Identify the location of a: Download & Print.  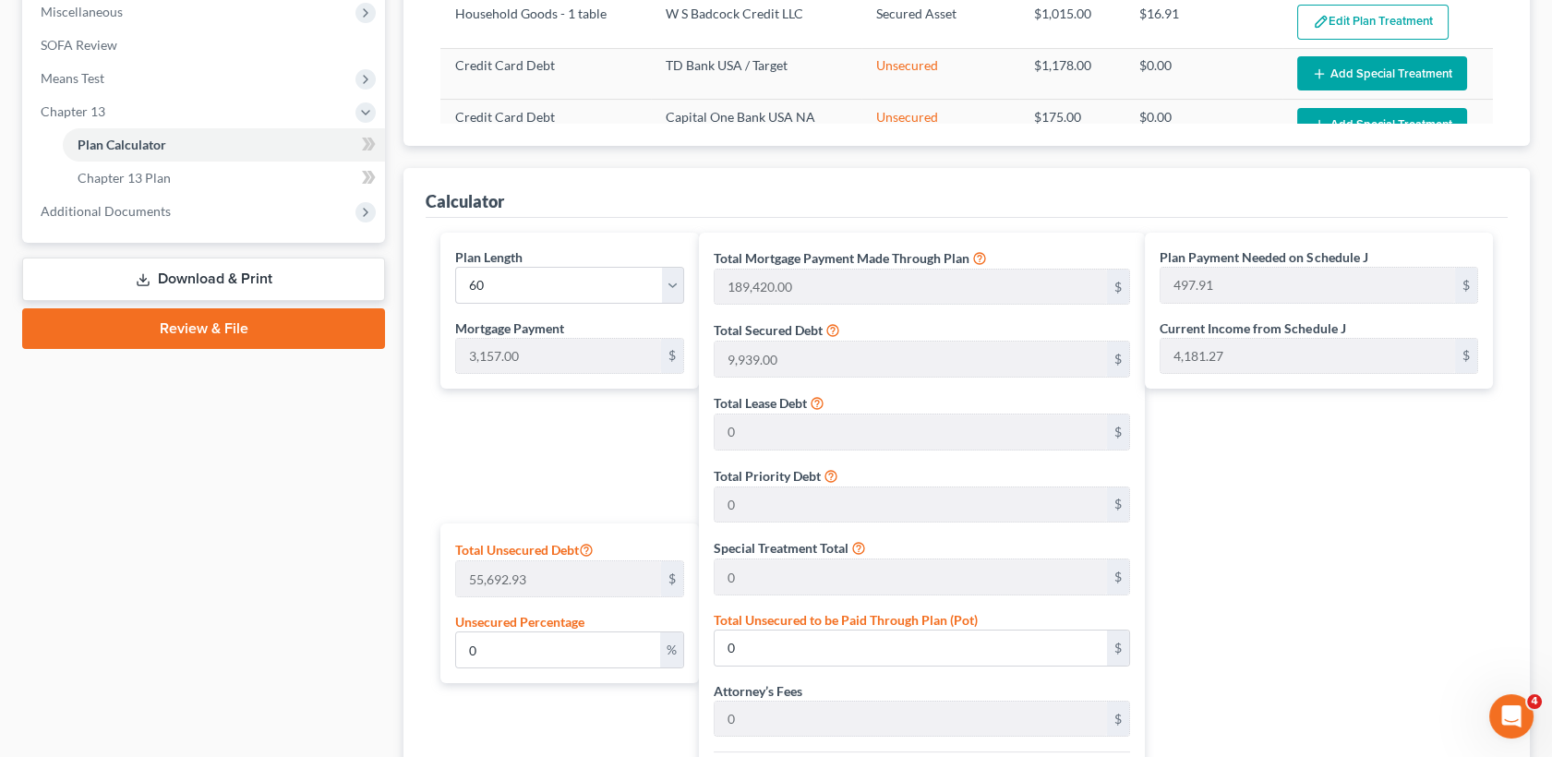
(203, 279).